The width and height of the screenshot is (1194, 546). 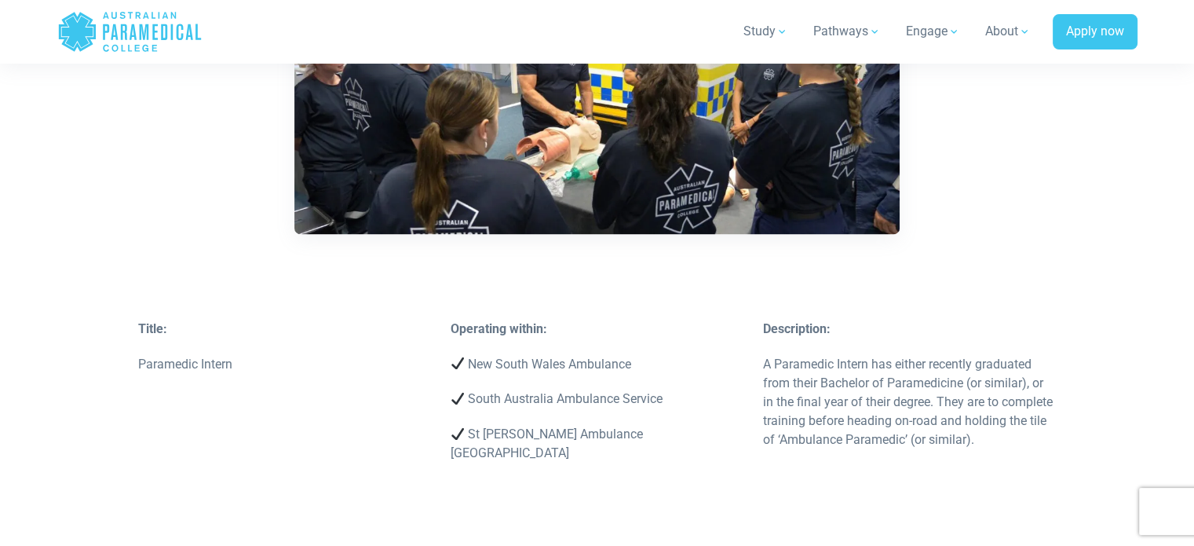 What do you see at coordinates (499, 328) in the screenshot?
I see `strong: Operating within:` at bounding box center [499, 328].